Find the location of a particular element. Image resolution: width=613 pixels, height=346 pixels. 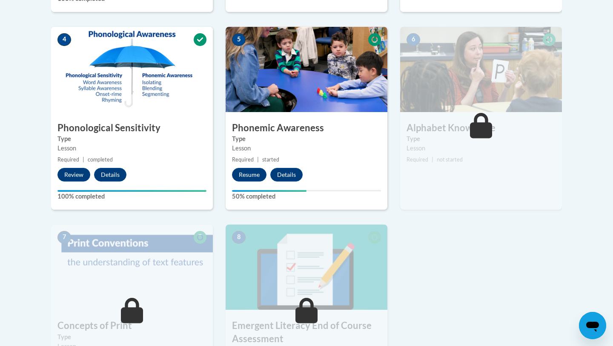

label: 50% completed is located at coordinates (307, 196).